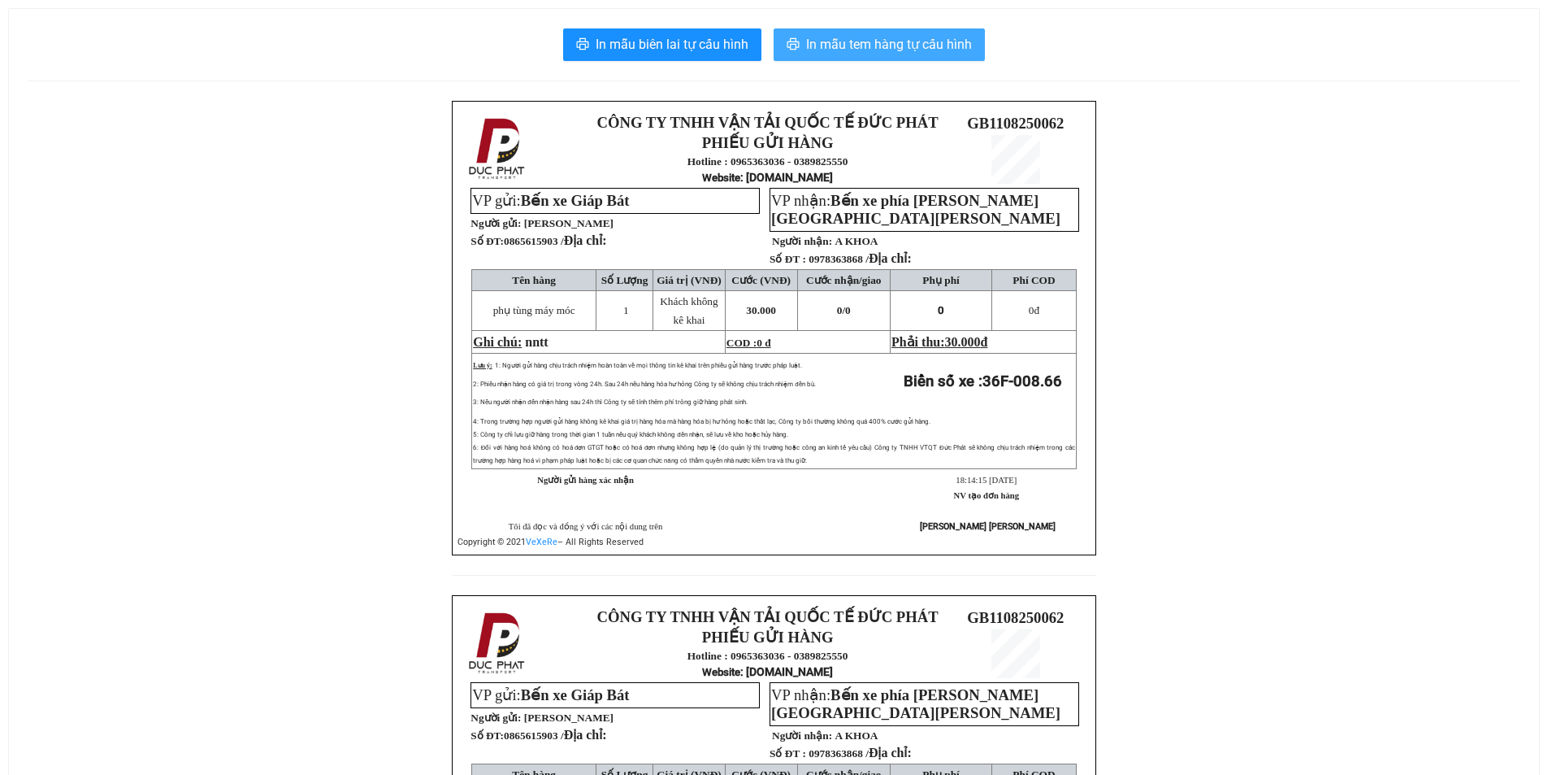 The height and width of the screenshot is (775, 1548). What do you see at coordinates (844, 310) in the screenshot?
I see `span: 0/` at bounding box center [844, 310].